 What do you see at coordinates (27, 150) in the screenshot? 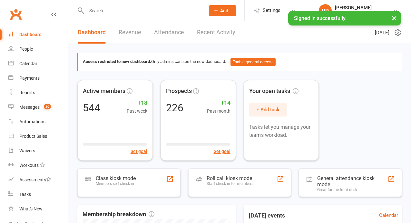
I see `div: Waivers` at bounding box center [27, 150].